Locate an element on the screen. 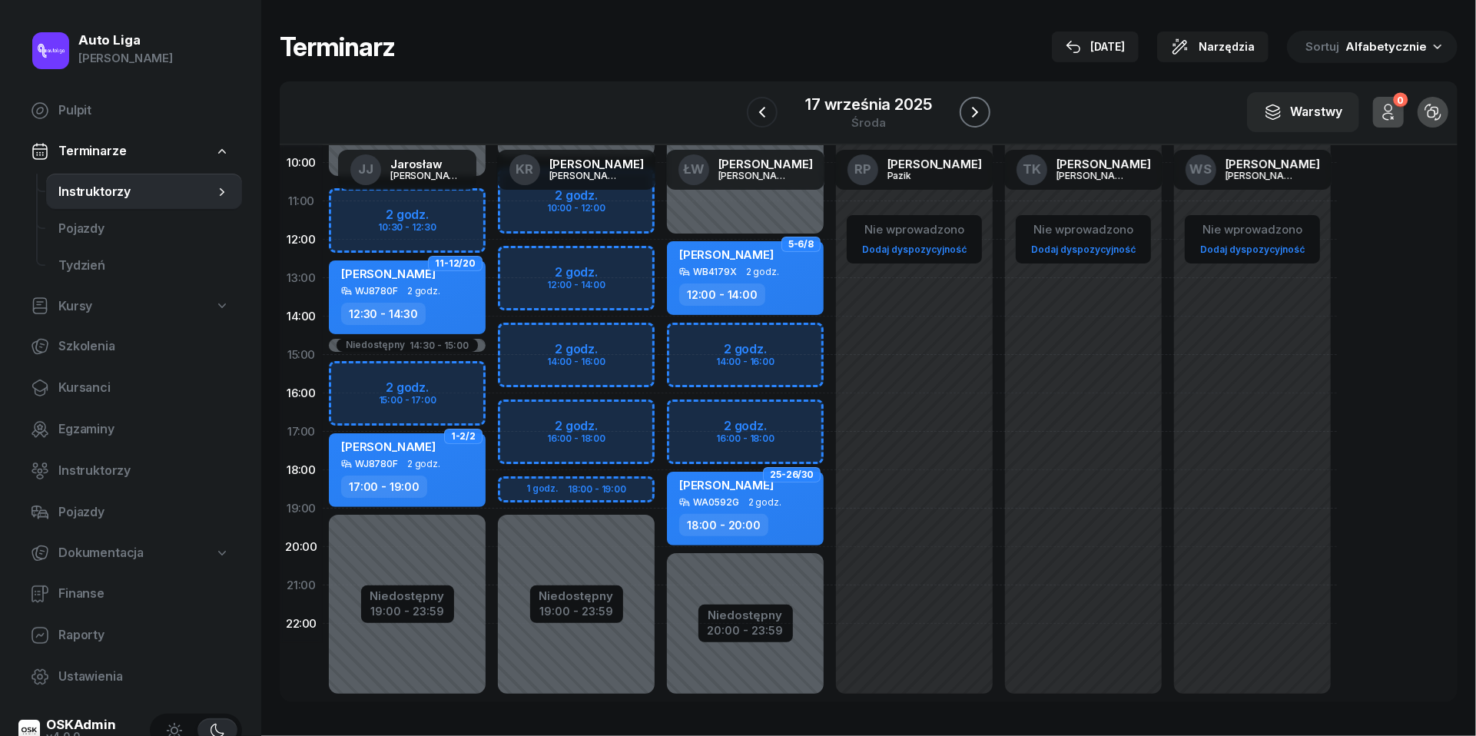 This screenshot has height=736, width=1476. div: 11:00 is located at coordinates (301, 201).